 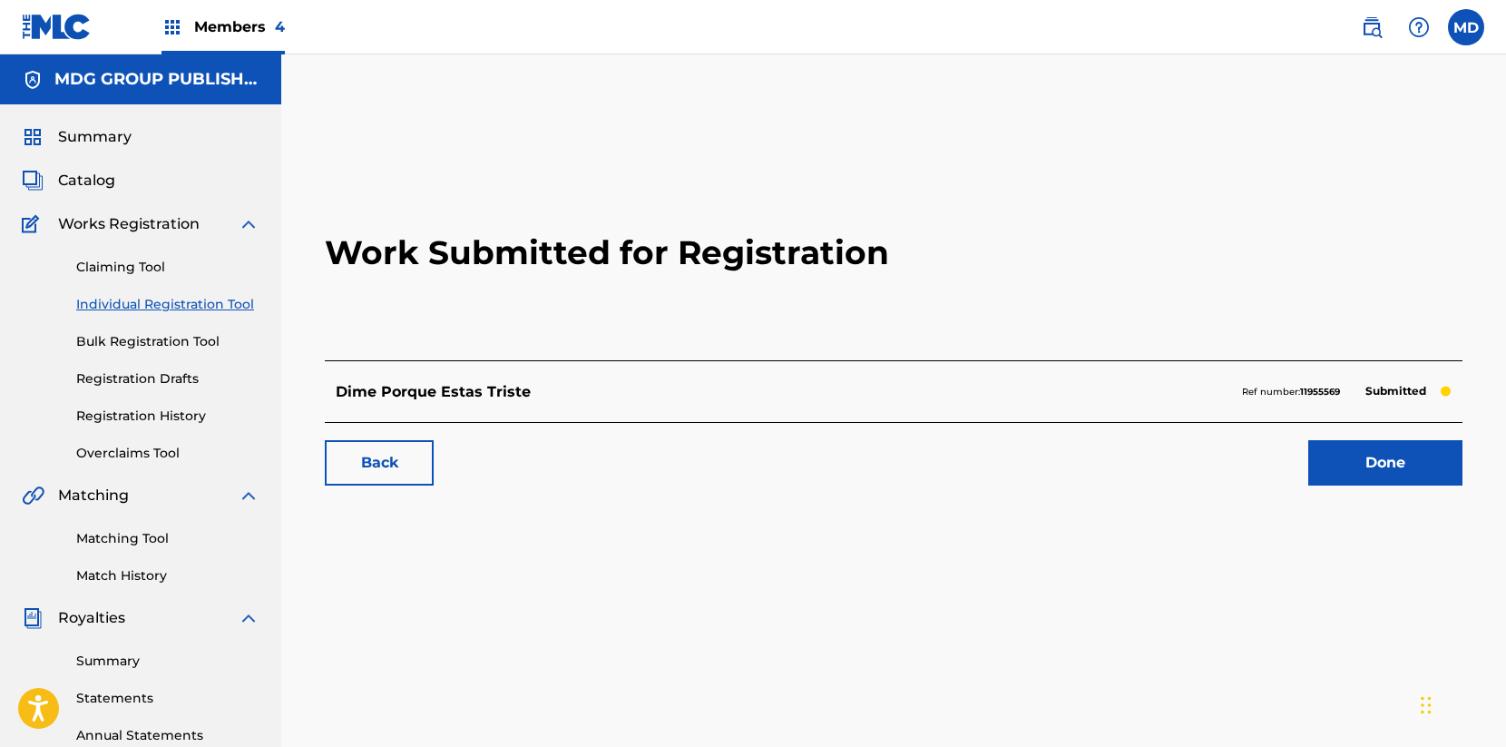 What do you see at coordinates (1396, 391) in the screenshot?
I see `p: Submitted` at bounding box center [1396, 391].